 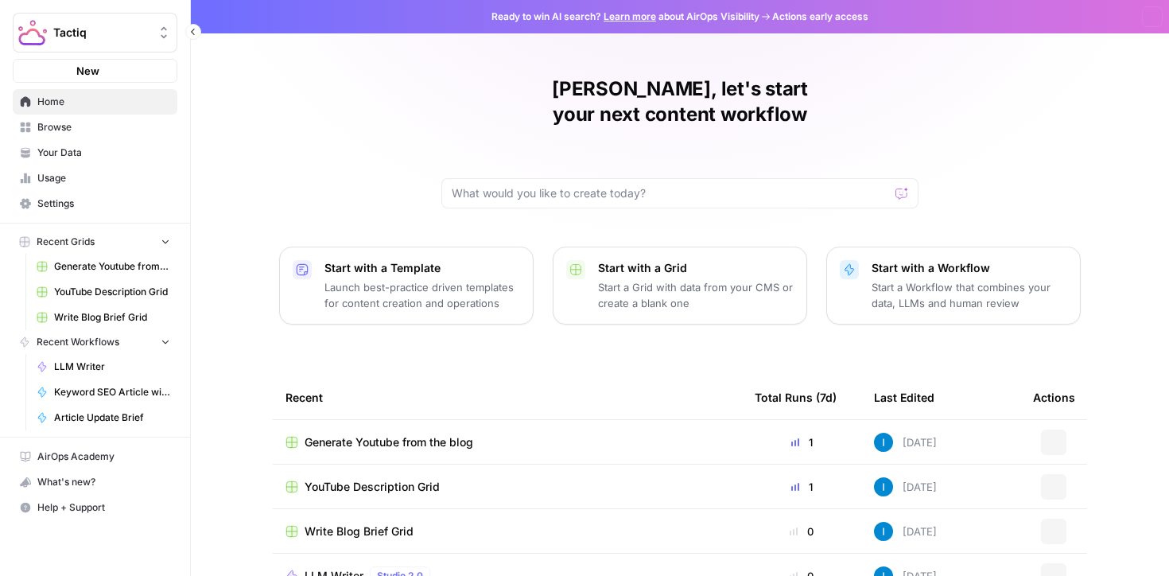 I want to click on button: Start with a GridStart a Grid with data from your CMS or create a blank one, so click(x=680, y=285).